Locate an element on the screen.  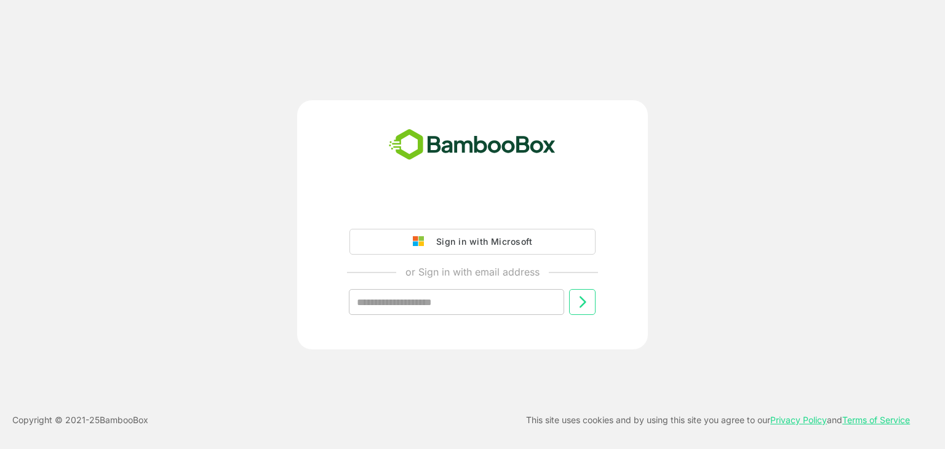
p: This site uses cookies and by using this site you agree to our and is located at coordinates (718, 420).